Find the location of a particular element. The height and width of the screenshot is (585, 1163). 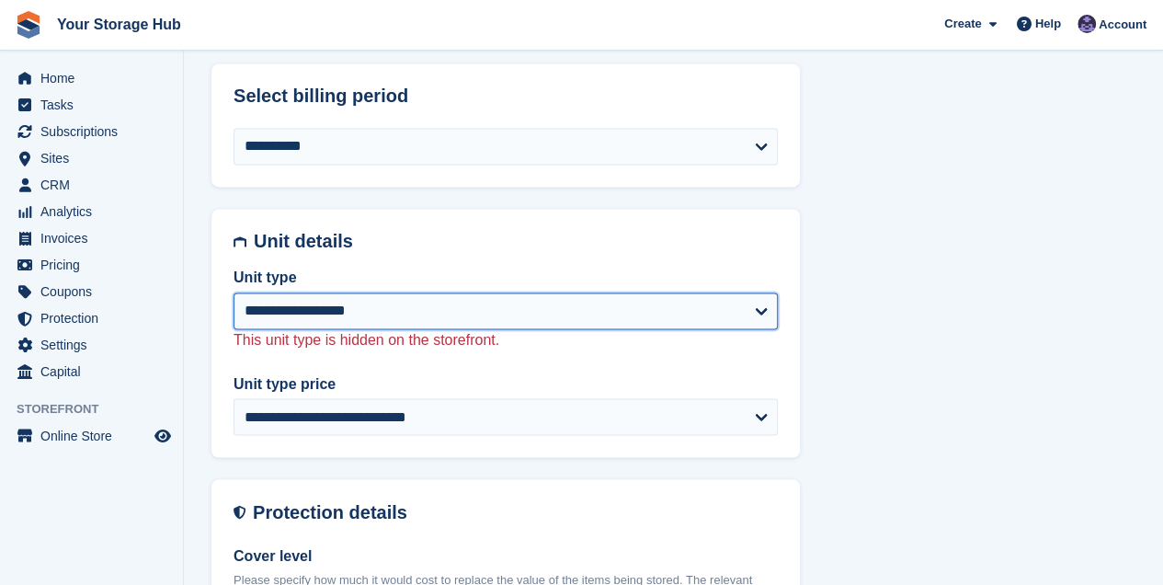

span: Capital is located at coordinates (96, 372).